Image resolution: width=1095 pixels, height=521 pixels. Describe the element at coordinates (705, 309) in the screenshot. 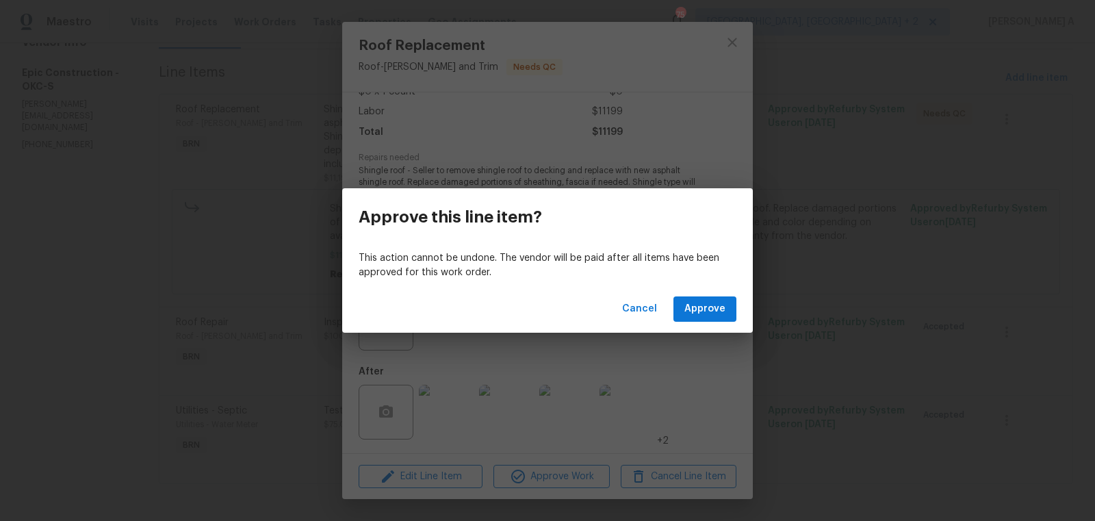

I see `button: Approve` at that location.